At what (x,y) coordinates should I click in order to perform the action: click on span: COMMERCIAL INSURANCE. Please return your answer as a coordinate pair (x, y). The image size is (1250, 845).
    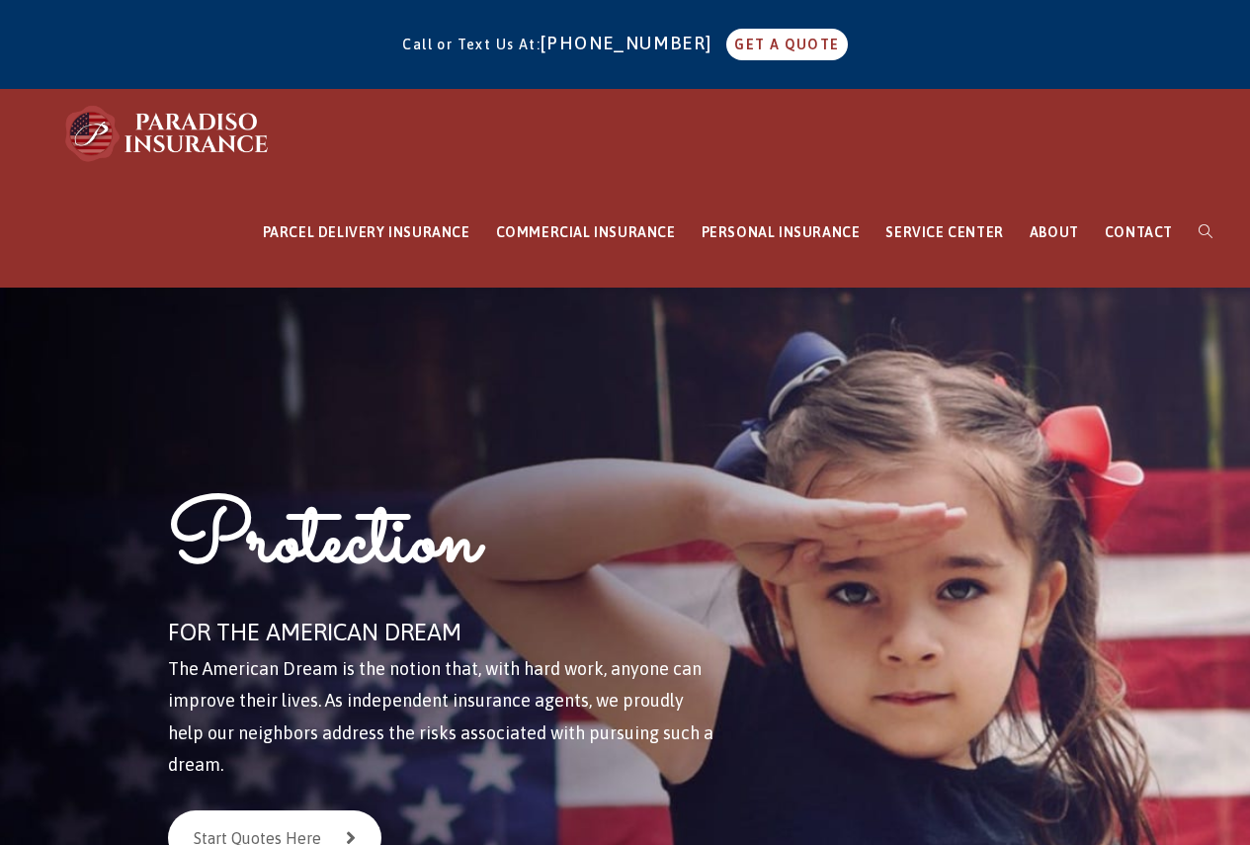
    Looking at the image, I should click on (586, 232).